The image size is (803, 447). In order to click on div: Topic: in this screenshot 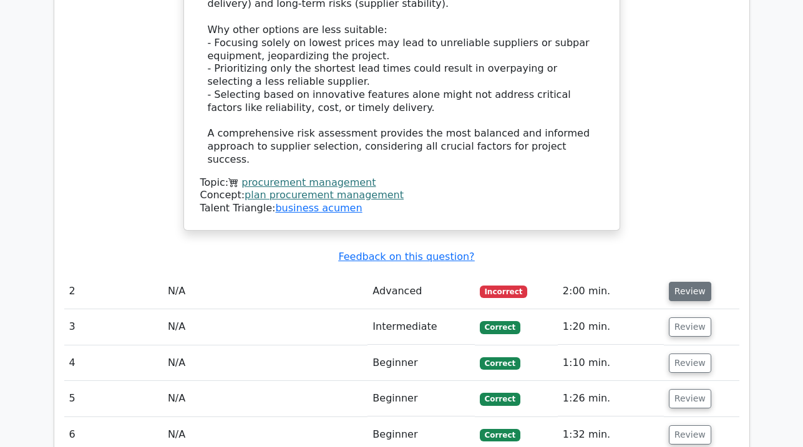, I will do `click(402, 183)`.